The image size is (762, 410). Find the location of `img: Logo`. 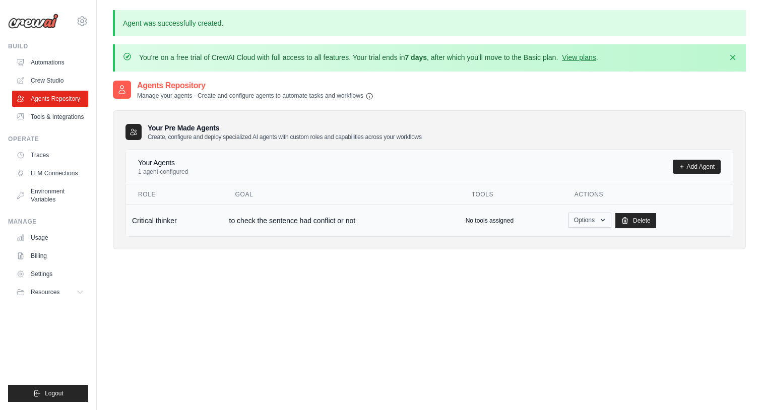

img: Logo is located at coordinates (33, 21).